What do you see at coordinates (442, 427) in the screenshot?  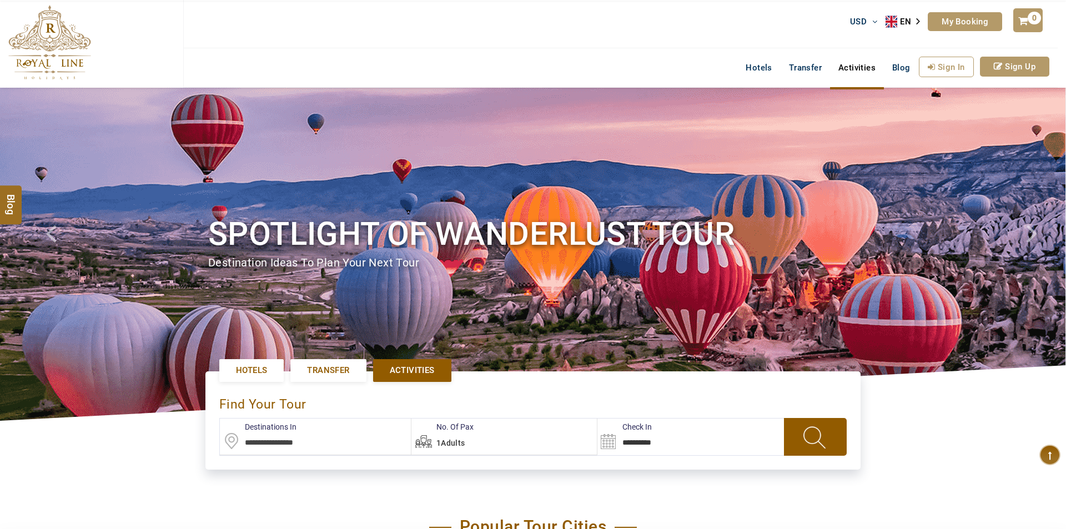 I see `label: No. Of Pax` at bounding box center [442, 427].